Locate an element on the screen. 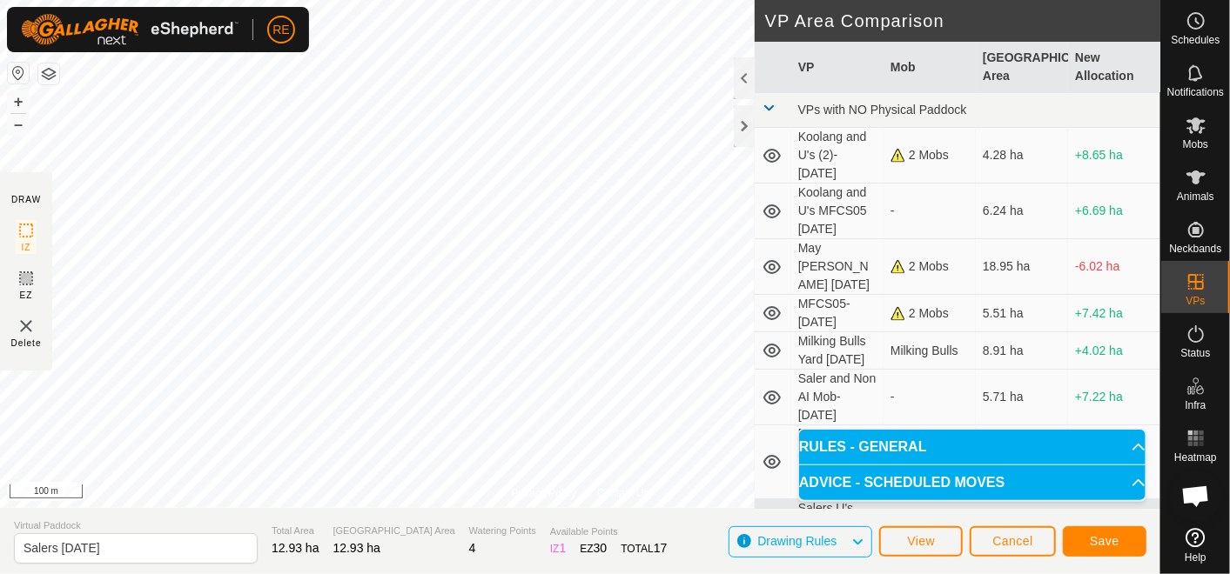 This screenshot has height=574, width=1230. td: +8.65 ha is located at coordinates (1114, 156).